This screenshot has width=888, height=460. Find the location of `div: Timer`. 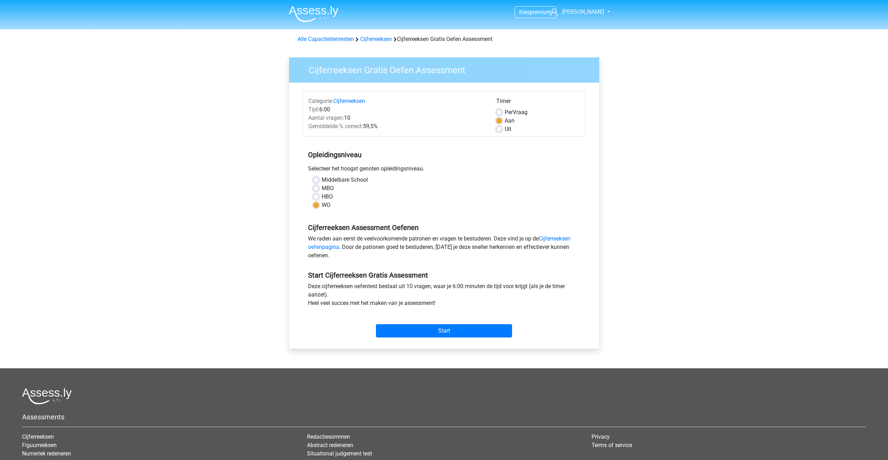

div: Timer is located at coordinates (538, 103).